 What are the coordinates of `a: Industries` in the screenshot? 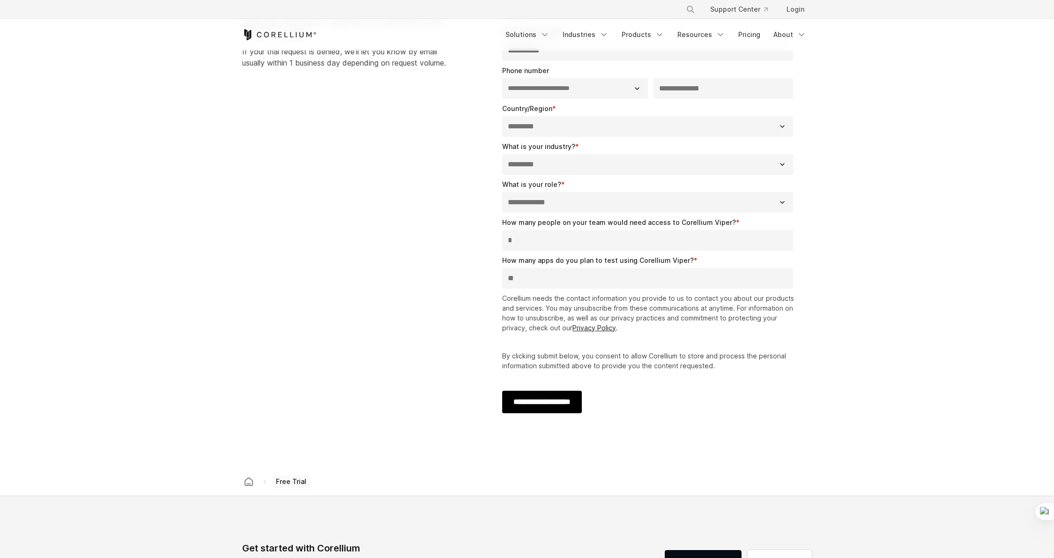 It's located at (586, 35).